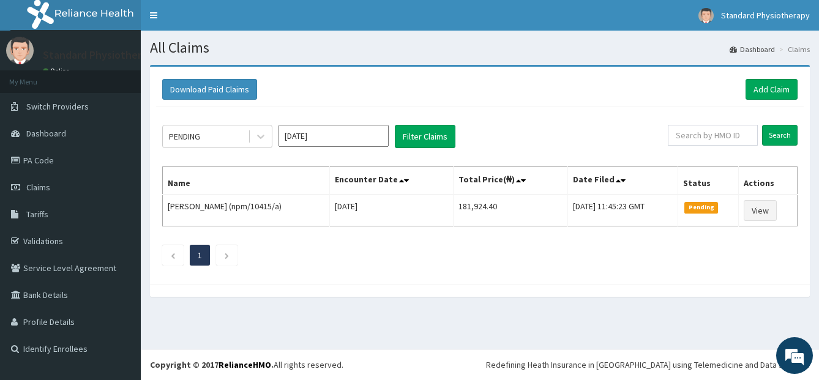  What do you see at coordinates (510, 211) in the screenshot?
I see `td: 181,924.40` at bounding box center [510, 211].